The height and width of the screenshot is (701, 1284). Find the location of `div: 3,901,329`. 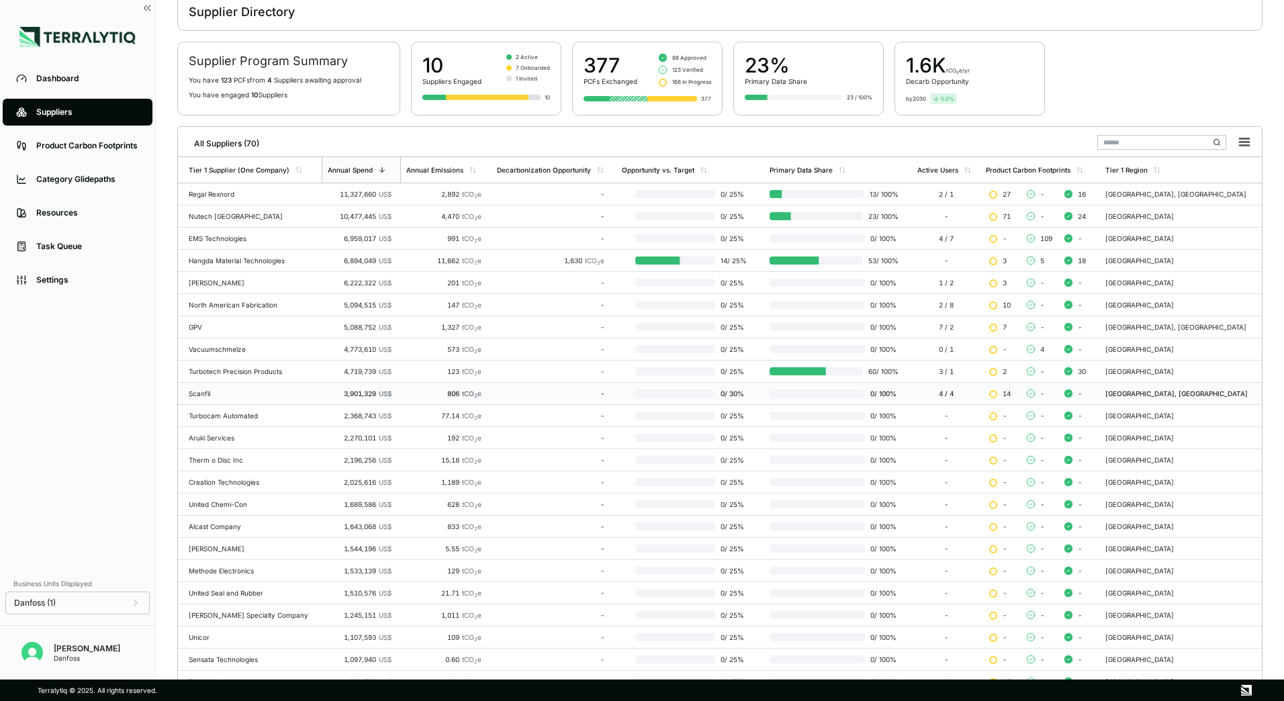

div: 3,901,329 is located at coordinates (359, 394).